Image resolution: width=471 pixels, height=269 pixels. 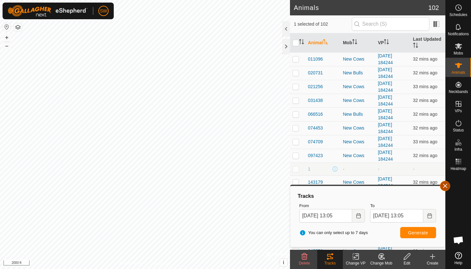 I want to click on span: You can only select up to 7 days, so click(x=333, y=232).